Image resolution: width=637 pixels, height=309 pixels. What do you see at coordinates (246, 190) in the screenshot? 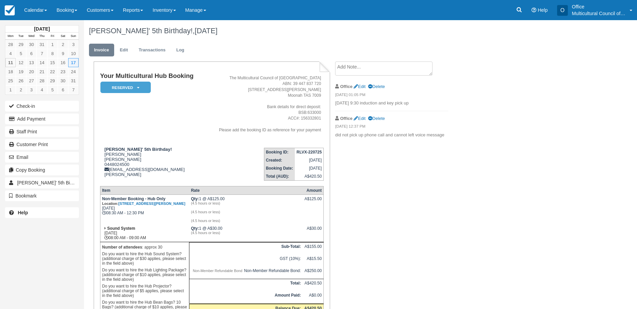
I see `th: Rate` at bounding box center [246, 190].